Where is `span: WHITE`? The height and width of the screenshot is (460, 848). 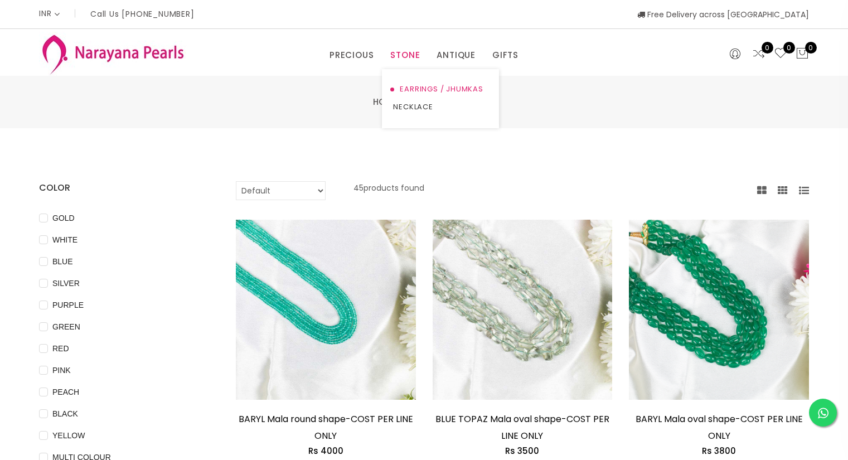
span: WHITE is located at coordinates (65, 240).